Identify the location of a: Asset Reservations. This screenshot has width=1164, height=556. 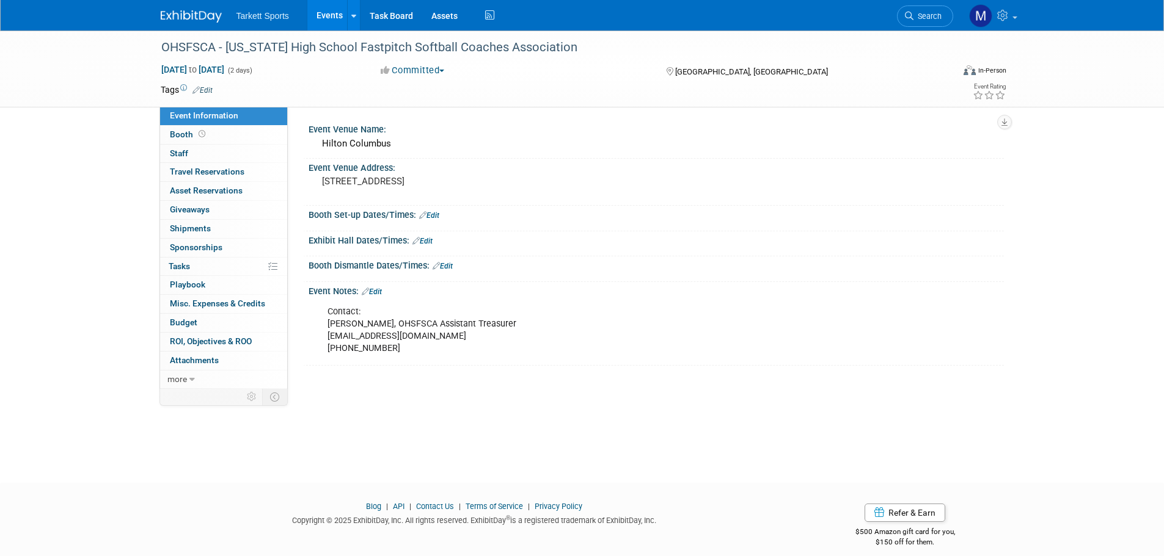
(224, 191).